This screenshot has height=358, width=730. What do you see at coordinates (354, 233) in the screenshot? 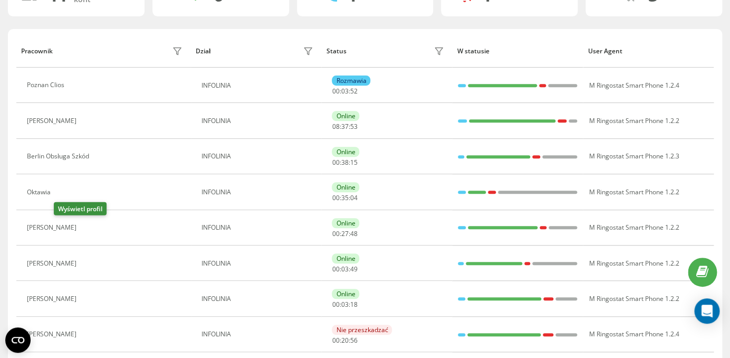
I see `span: 48` at bounding box center [354, 233].